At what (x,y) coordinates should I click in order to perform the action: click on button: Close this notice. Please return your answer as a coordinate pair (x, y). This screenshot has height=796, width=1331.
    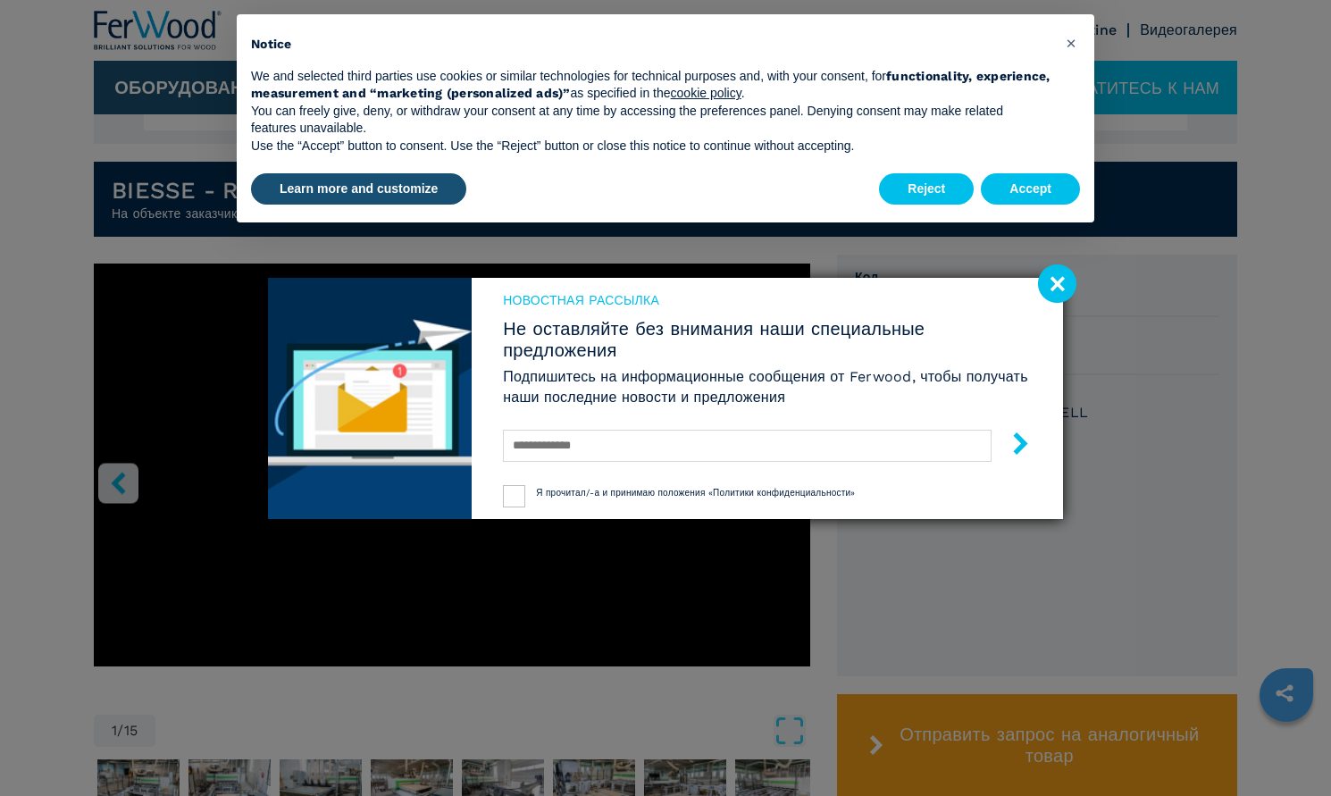
    Looking at the image, I should click on (1071, 43).